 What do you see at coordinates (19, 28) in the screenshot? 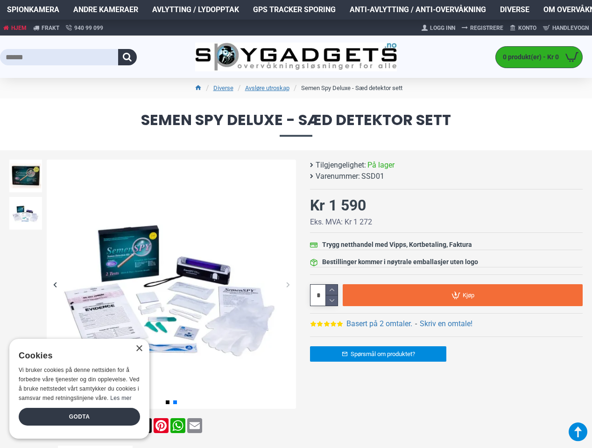
I see `span: Hjem` at bounding box center [19, 28].